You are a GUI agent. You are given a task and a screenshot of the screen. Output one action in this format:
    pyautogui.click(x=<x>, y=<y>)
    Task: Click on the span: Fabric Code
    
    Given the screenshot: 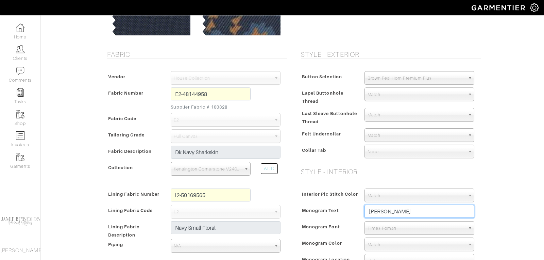 What is the action you would take?
    pyautogui.click(x=122, y=118)
    